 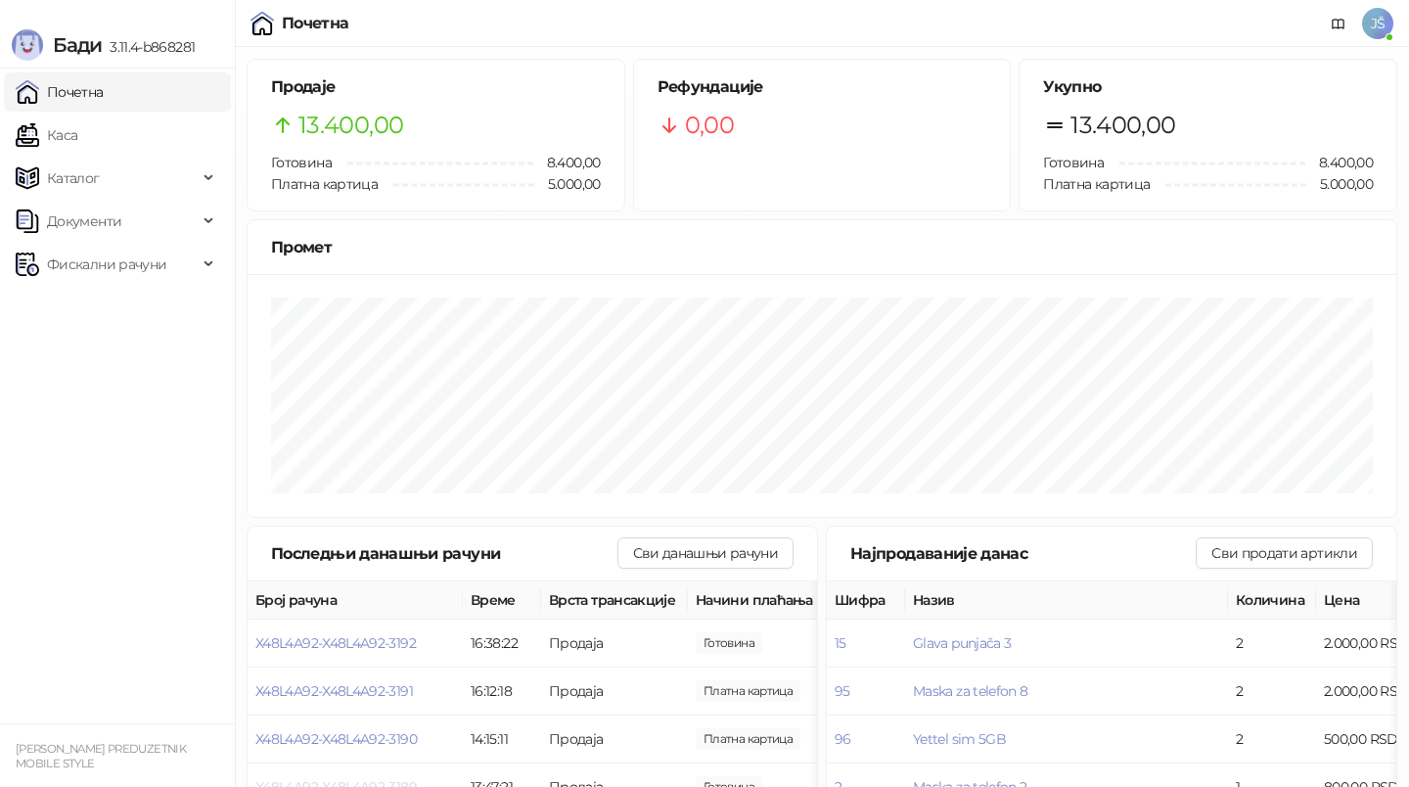 What do you see at coordinates (841, 643) in the screenshot?
I see `button: 15` at bounding box center [841, 643].